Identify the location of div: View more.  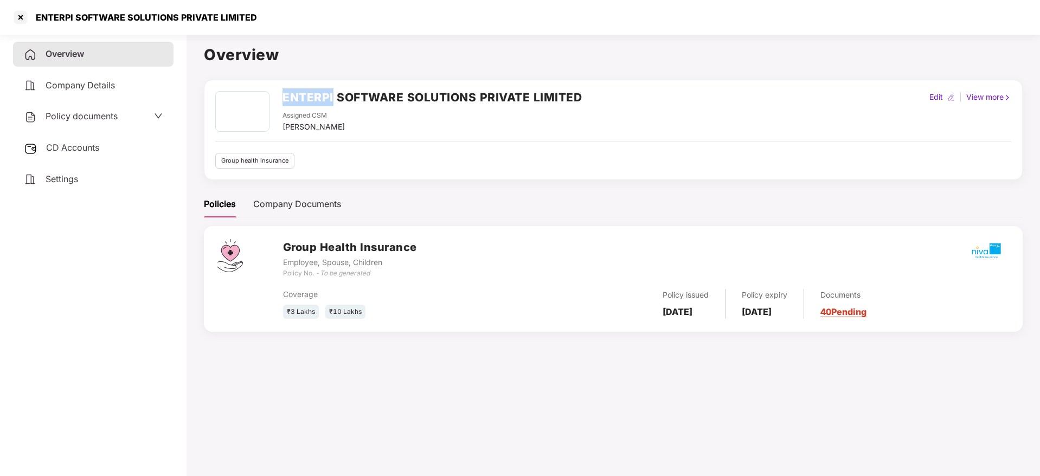
(988, 97).